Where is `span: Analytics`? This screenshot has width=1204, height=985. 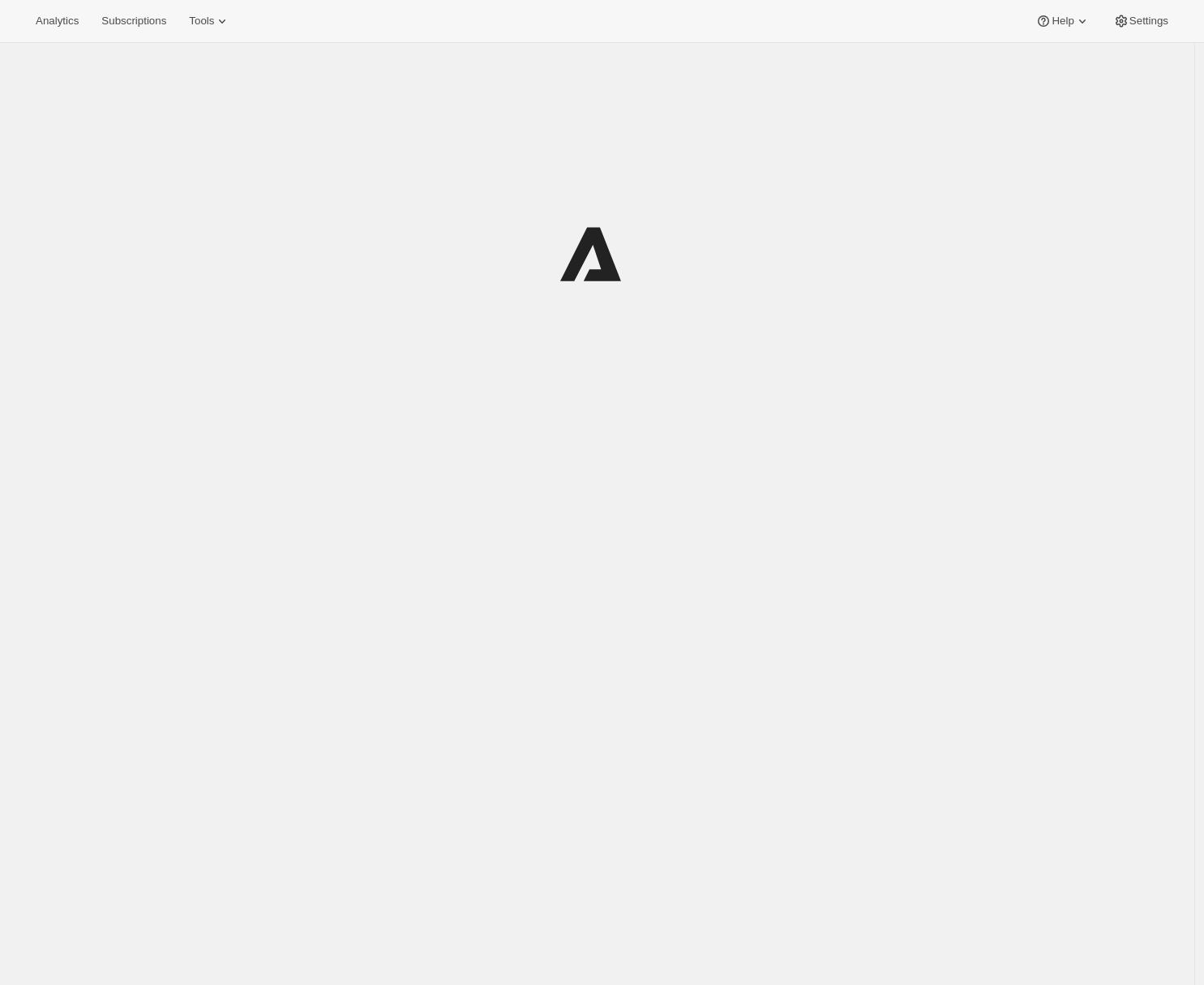 span: Analytics is located at coordinates (57, 21).